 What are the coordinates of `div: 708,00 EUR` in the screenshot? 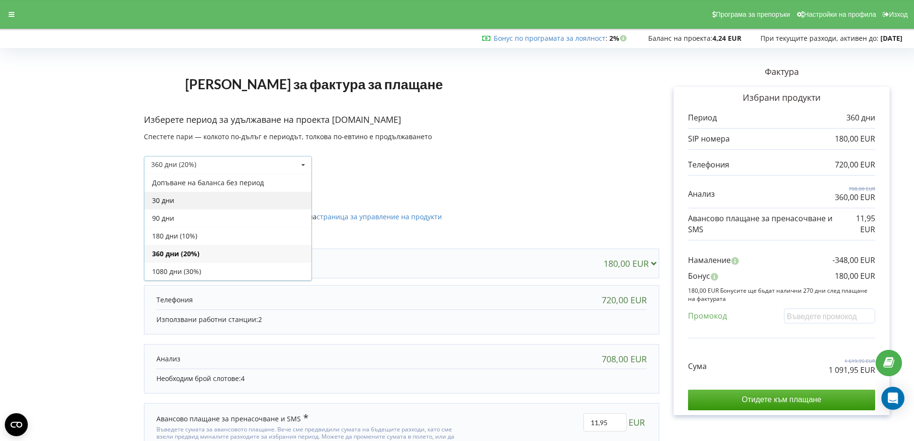 It's located at (624, 359).